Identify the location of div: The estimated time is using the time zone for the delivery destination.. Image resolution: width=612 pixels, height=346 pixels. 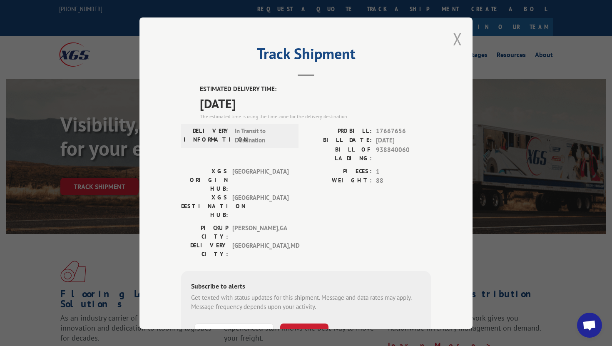
(315, 116).